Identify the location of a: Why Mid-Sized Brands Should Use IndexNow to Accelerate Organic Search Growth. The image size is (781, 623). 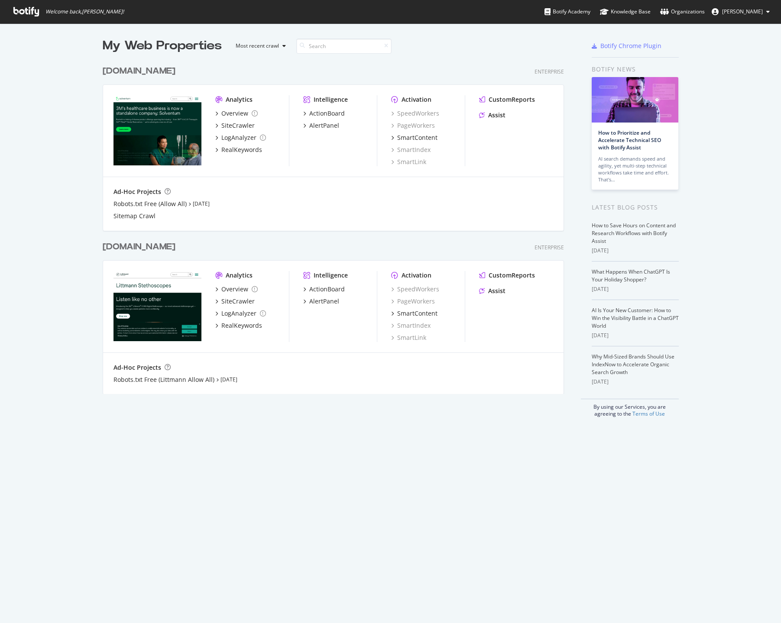
(633, 364).